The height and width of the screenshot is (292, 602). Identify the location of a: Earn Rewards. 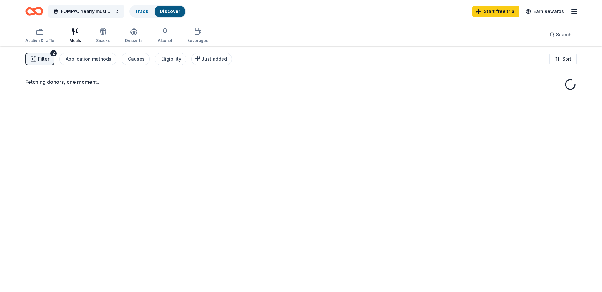
(545, 11).